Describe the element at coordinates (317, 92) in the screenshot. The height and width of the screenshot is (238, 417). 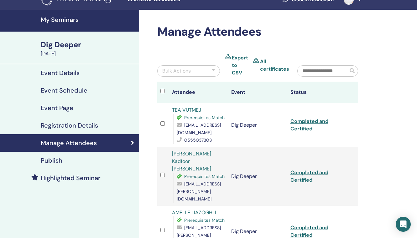
I see `th: Status` at that location.